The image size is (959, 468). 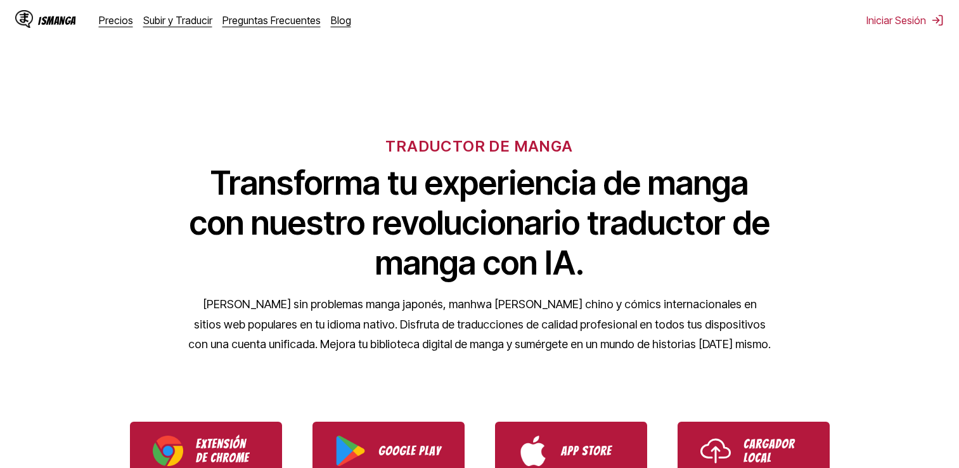 What do you see at coordinates (905, 20) in the screenshot?
I see `button: Iniciar Sesión` at bounding box center [905, 20].